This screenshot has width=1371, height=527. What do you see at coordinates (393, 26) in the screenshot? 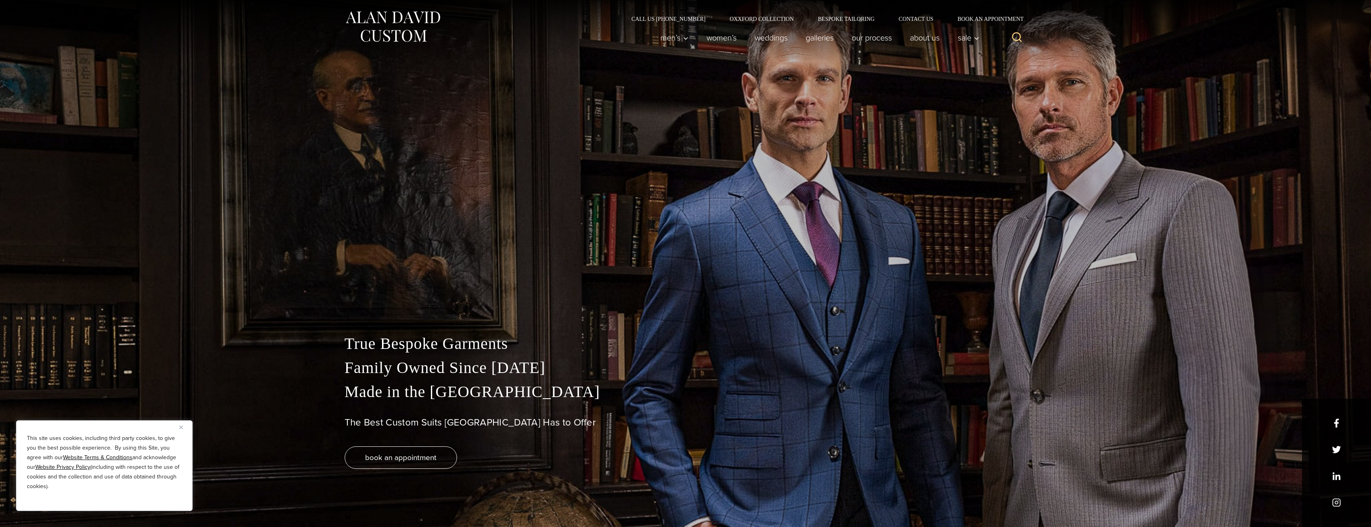
I see `img: Alan David Custom` at bounding box center [393, 26].